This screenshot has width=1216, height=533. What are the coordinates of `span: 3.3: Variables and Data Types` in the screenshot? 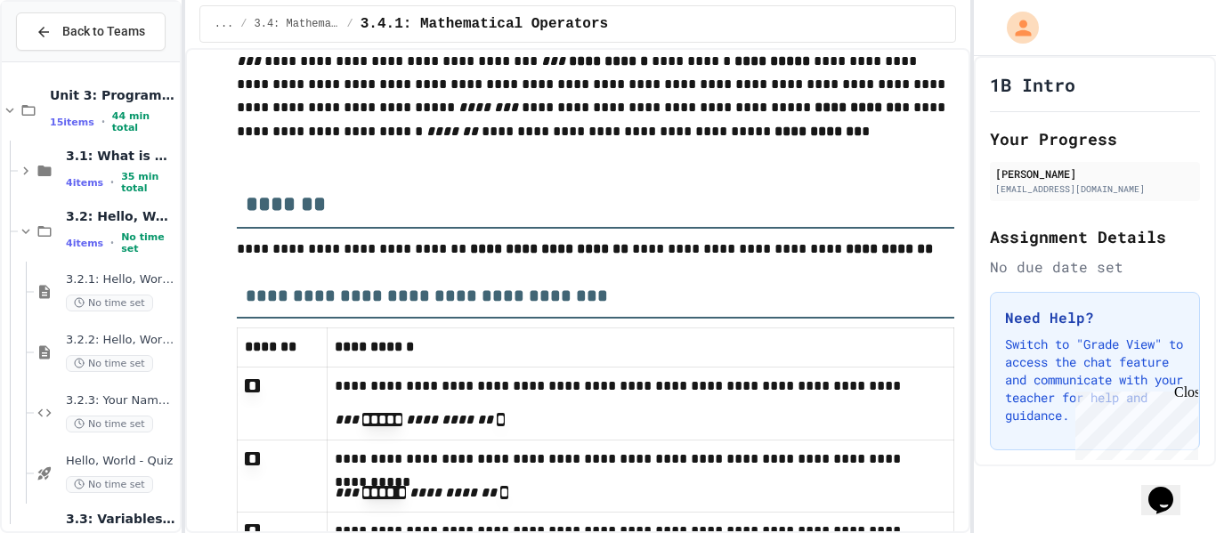 It's located at (121, 519).